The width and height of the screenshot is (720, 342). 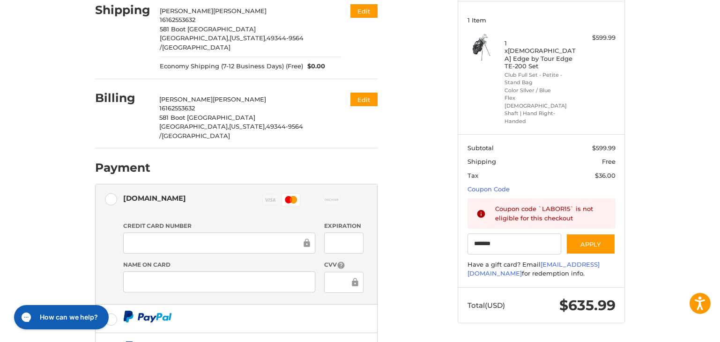 I want to click on li: Shaft | Hand Right-Handed, so click(x=540, y=117).